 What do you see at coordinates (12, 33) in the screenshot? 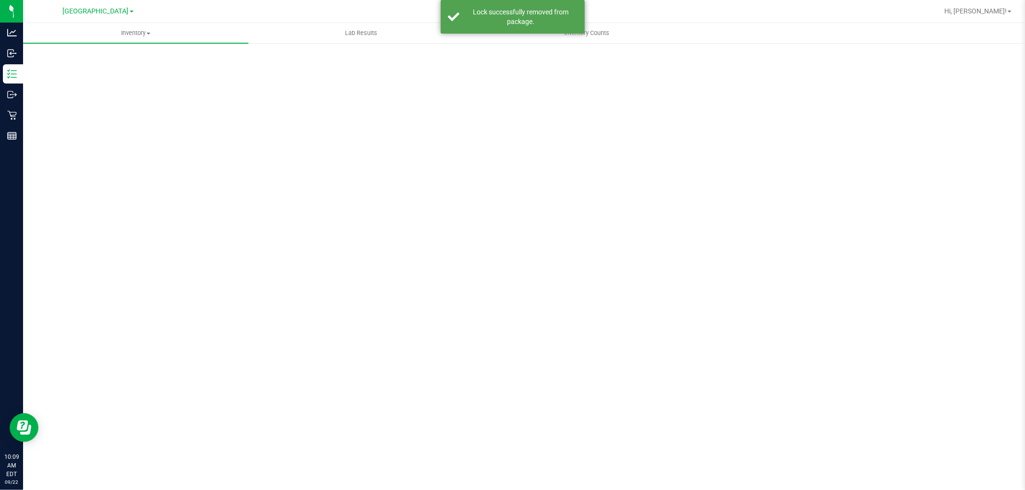
I see `inline-svg: Analytics` at bounding box center [12, 33].